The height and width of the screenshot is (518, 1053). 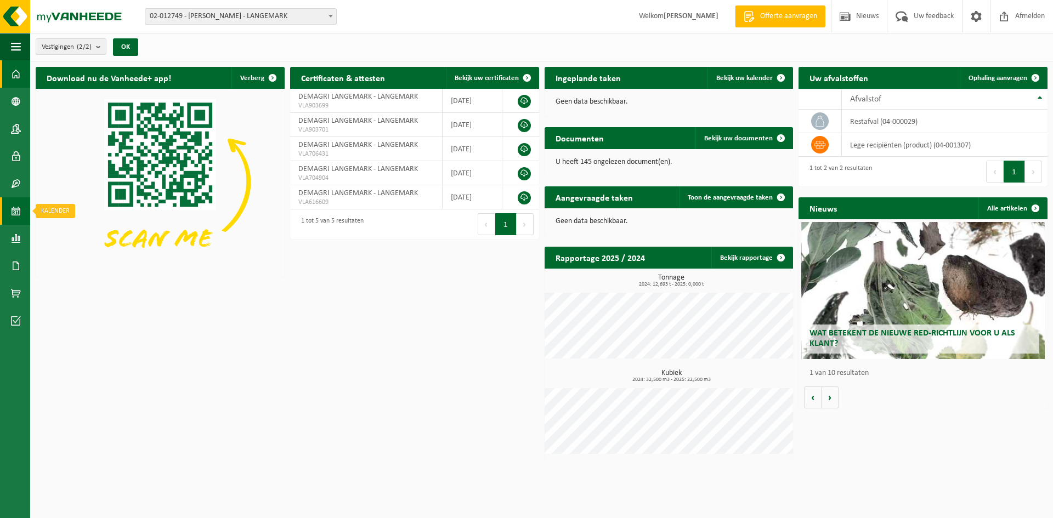 What do you see at coordinates (600, 257) in the screenshot?
I see `h2: Rapportage 2025 / 2024` at bounding box center [600, 257].